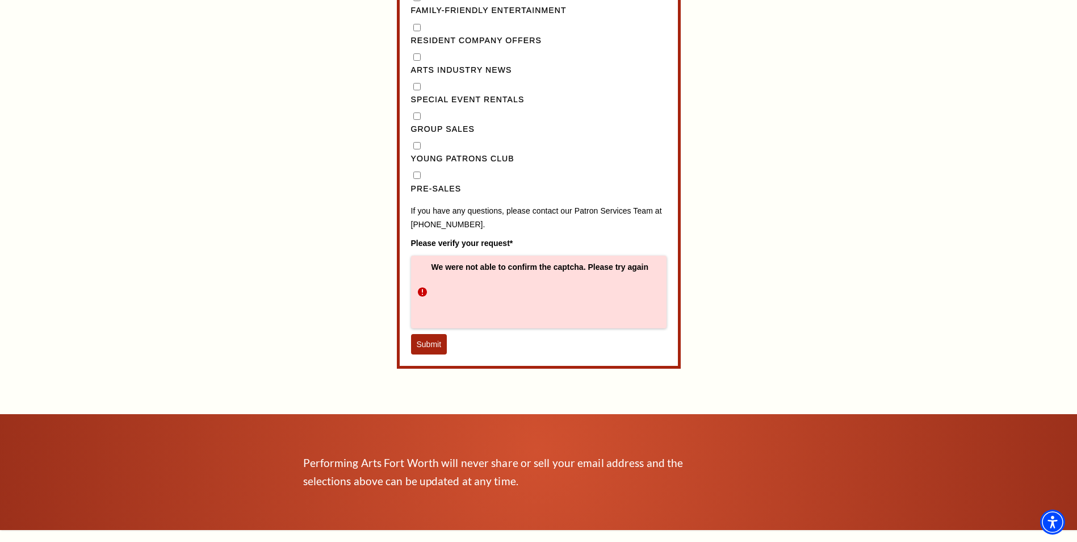  Describe the element at coordinates (429, 344) in the screenshot. I see `button: Submit` at that location.